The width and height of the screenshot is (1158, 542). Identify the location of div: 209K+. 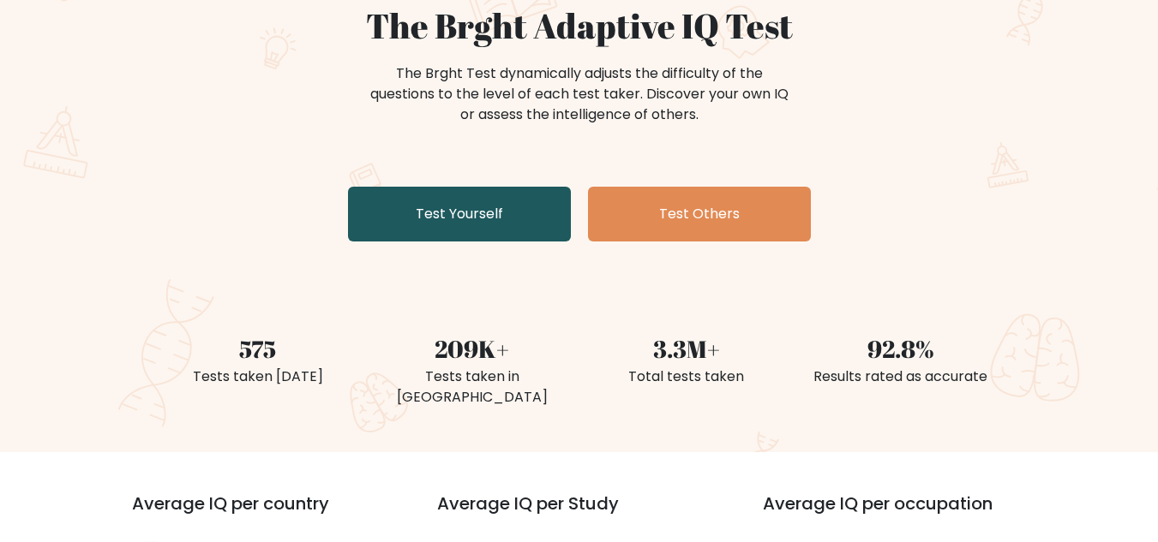
(472, 349).